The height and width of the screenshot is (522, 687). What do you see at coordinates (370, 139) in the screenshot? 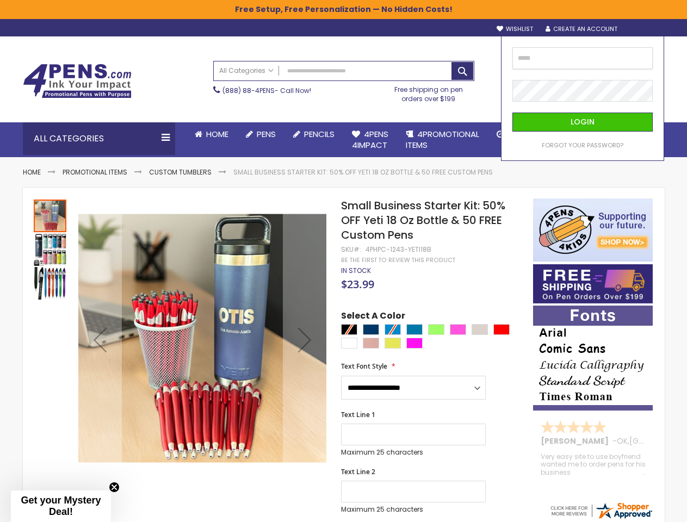
I see `span: 4Pens 4impact` at bounding box center [370, 139].